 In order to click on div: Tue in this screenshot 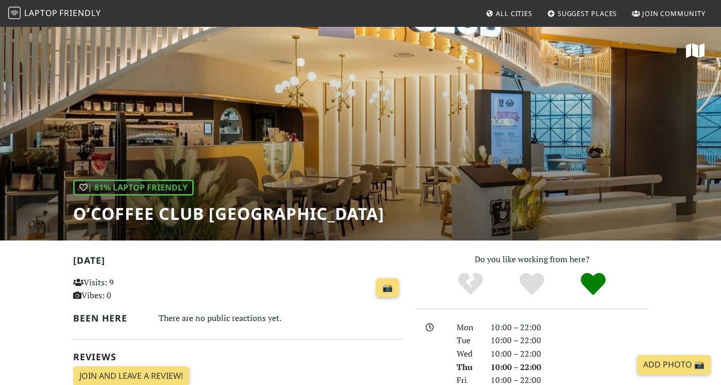, I will do `click(468, 340)`.